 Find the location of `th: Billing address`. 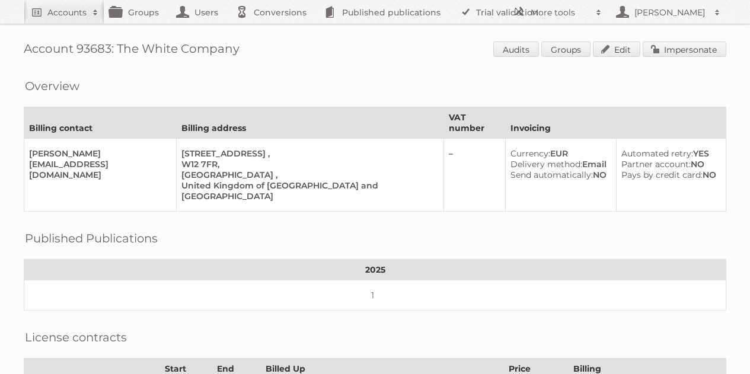

th: Billing address is located at coordinates (310, 123).